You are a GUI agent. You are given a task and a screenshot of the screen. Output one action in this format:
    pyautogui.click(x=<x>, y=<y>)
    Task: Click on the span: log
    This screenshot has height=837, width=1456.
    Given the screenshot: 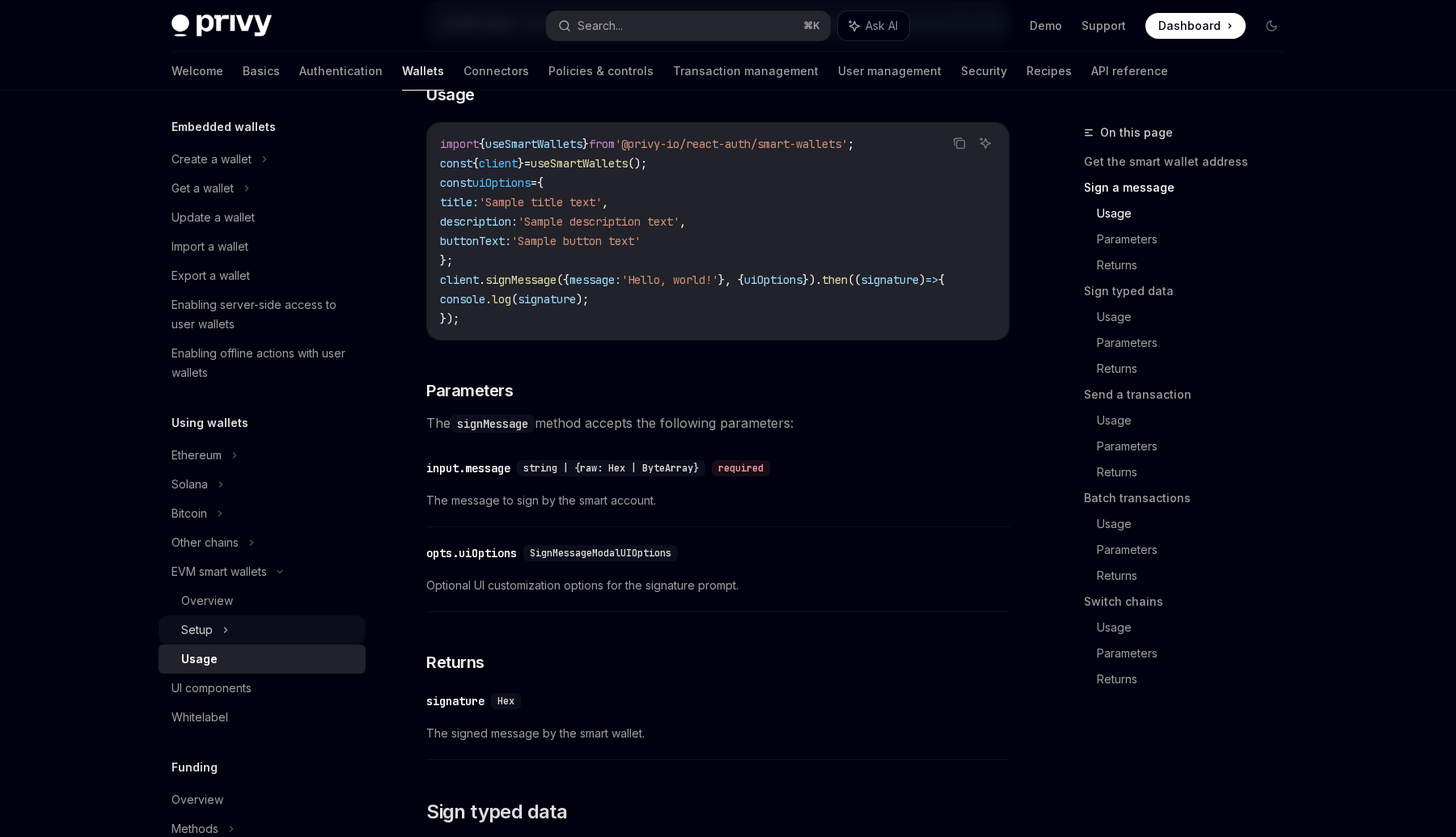 What is the action you would take?
    pyautogui.click(x=502, y=300)
    